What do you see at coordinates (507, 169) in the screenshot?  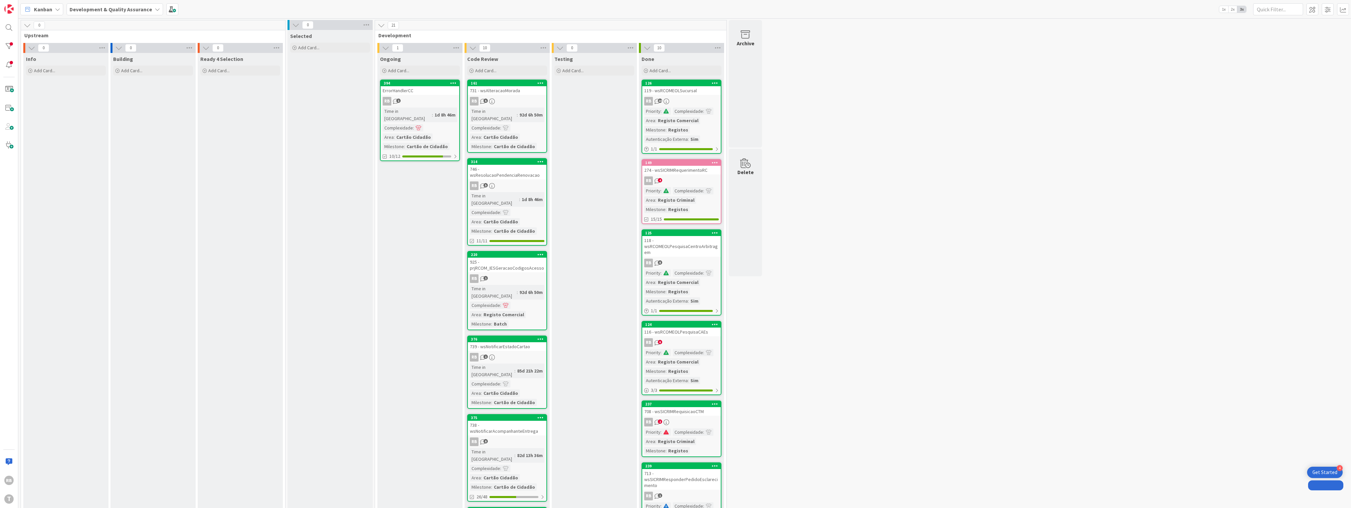 I see `div: 314746 - wsResolucaoPendenciaRenovacao` at bounding box center [507, 169].